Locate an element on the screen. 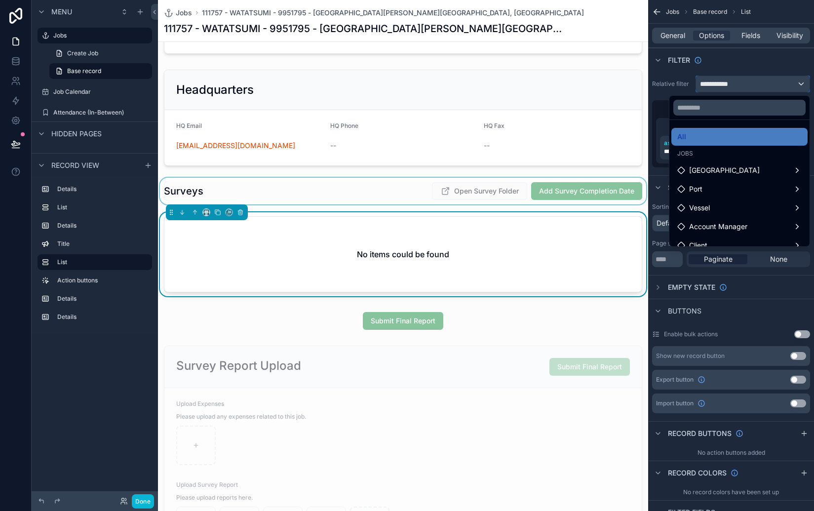 Image resolution: width=814 pixels, height=511 pixels. span: Port is located at coordinates (695, 189).